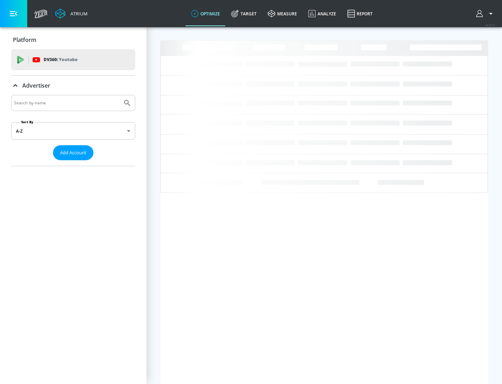 This screenshot has height=384, width=502. Describe the element at coordinates (73, 60) in the screenshot. I see `div: DV360: Youtube` at that location.